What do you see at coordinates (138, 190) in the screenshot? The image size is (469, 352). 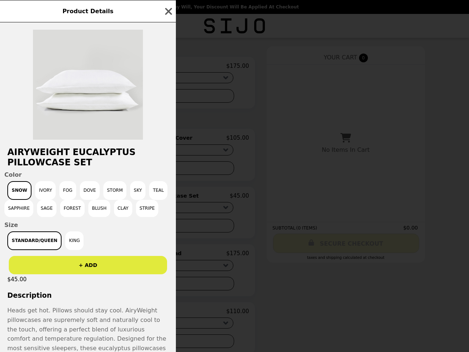 I see `button: Sky` at bounding box center [138, 190].